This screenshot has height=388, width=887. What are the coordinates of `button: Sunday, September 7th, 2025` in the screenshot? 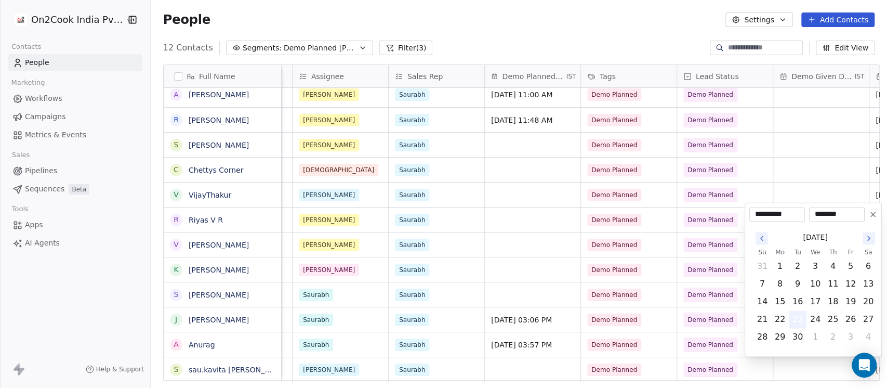 It's located at (762, 284).